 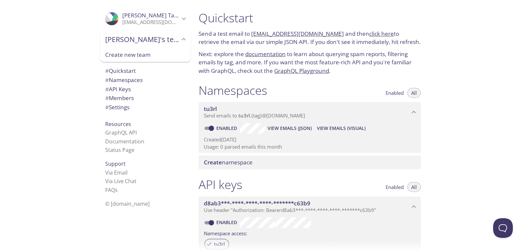 I want to click on a: click here, so click(x=381, y=34).